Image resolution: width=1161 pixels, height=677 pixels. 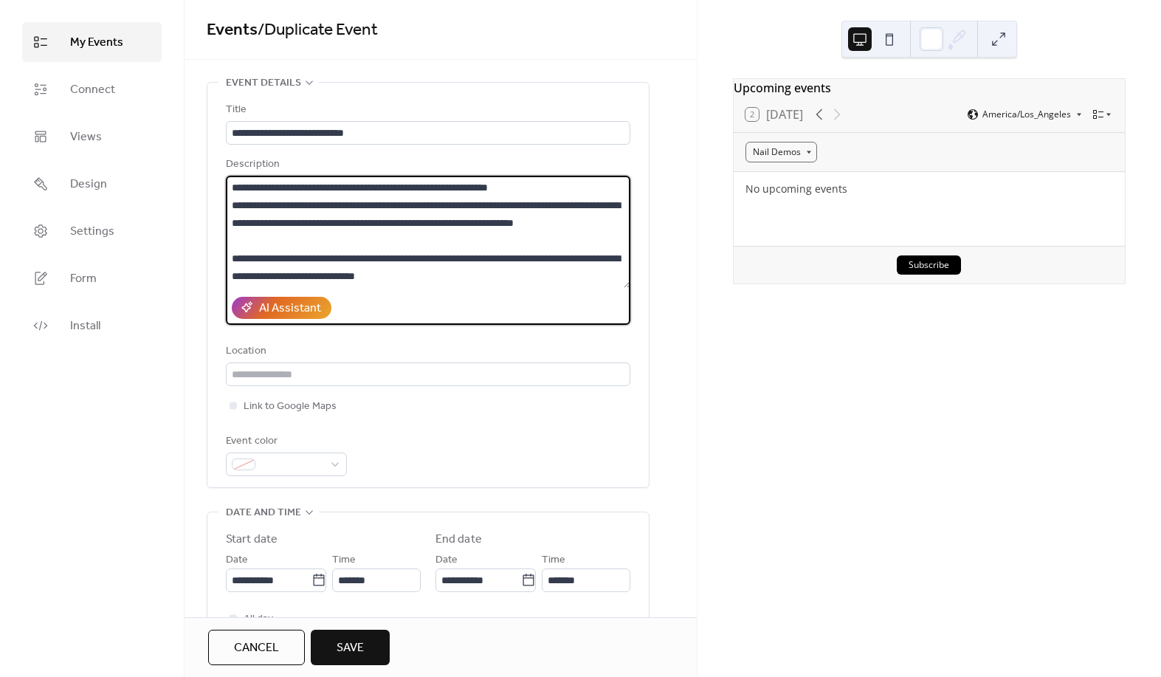 I want to click on span: All day, so click(x=258, y=619).